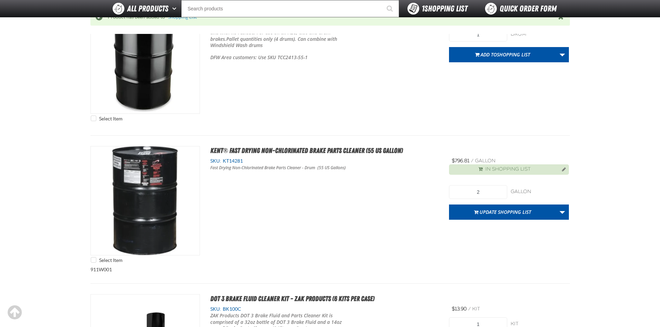  Describe the element at coordinates (145, 201) in the screenshot. I see `View Details of the Kent® Fast Drying Non-Chlorinated Brake Parts Cleaner (55 US gallon)` at that location.